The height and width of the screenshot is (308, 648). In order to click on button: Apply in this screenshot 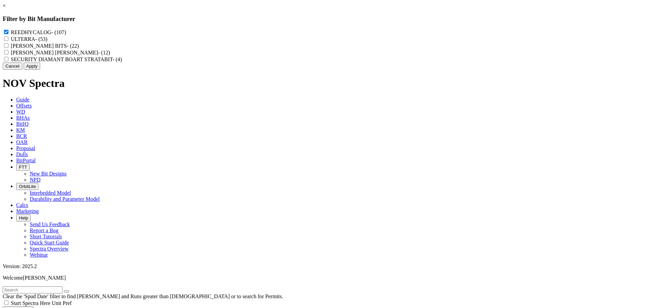, I will do `click(32, 66)`.